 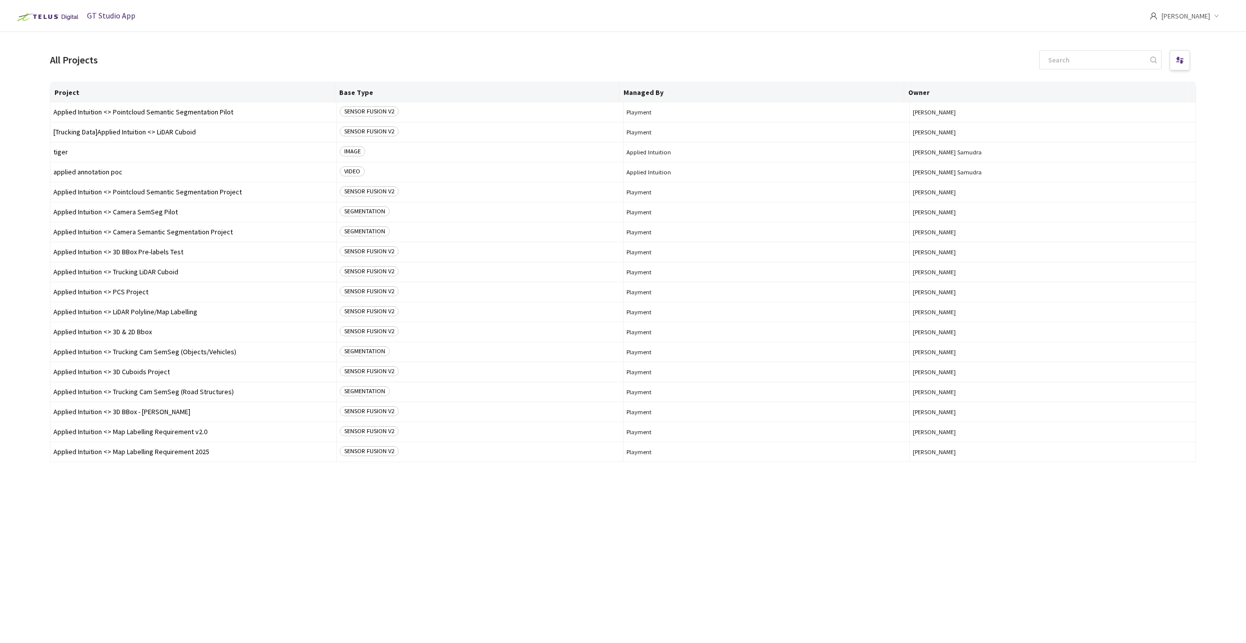 I want to click on input: Search, so click(x=1095, y=60).